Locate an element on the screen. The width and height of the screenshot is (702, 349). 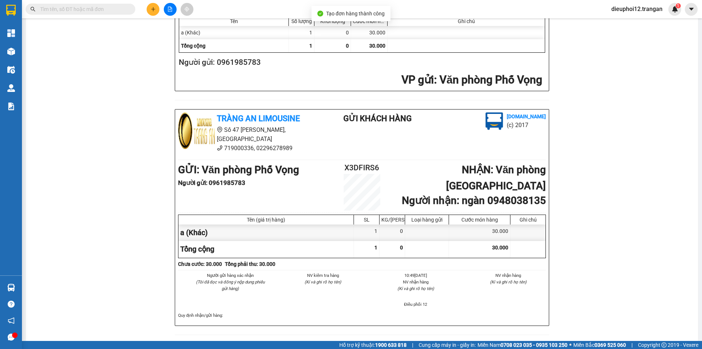
img: logo-vxr is located at coordinates (11, 10).